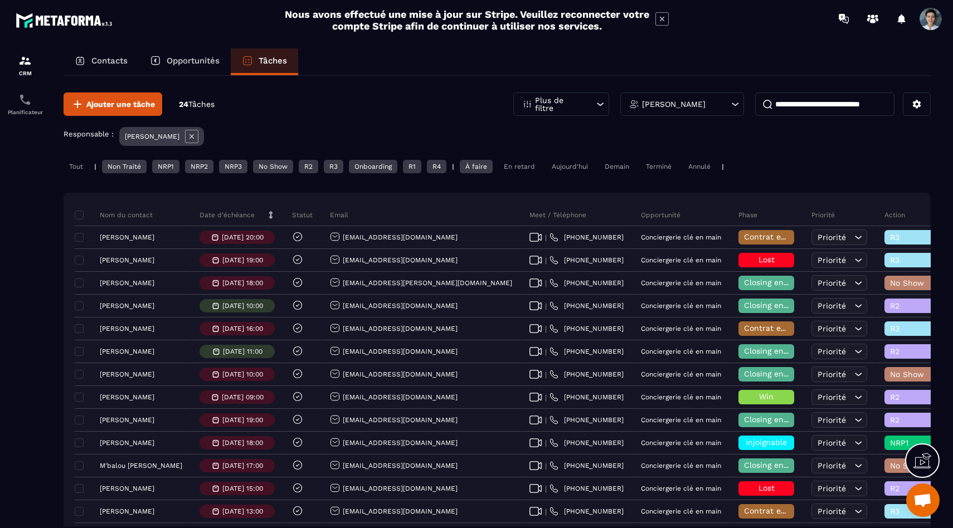  What do you see at coordinates (308, 167) in the screenshot?
I see `div: R2` at bounding box center [308, 167].